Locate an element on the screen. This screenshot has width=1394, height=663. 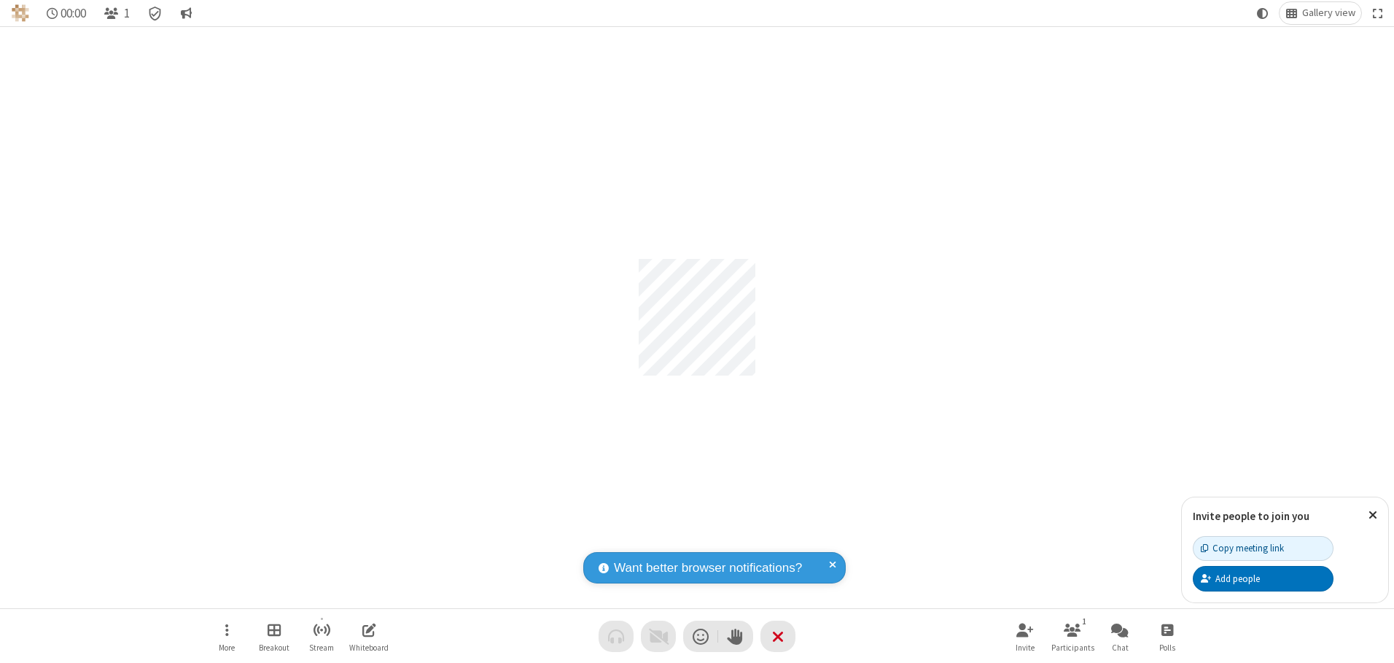
button: Audio problem - check your Internet connection or call by phone is located at coordinates (616, 636).